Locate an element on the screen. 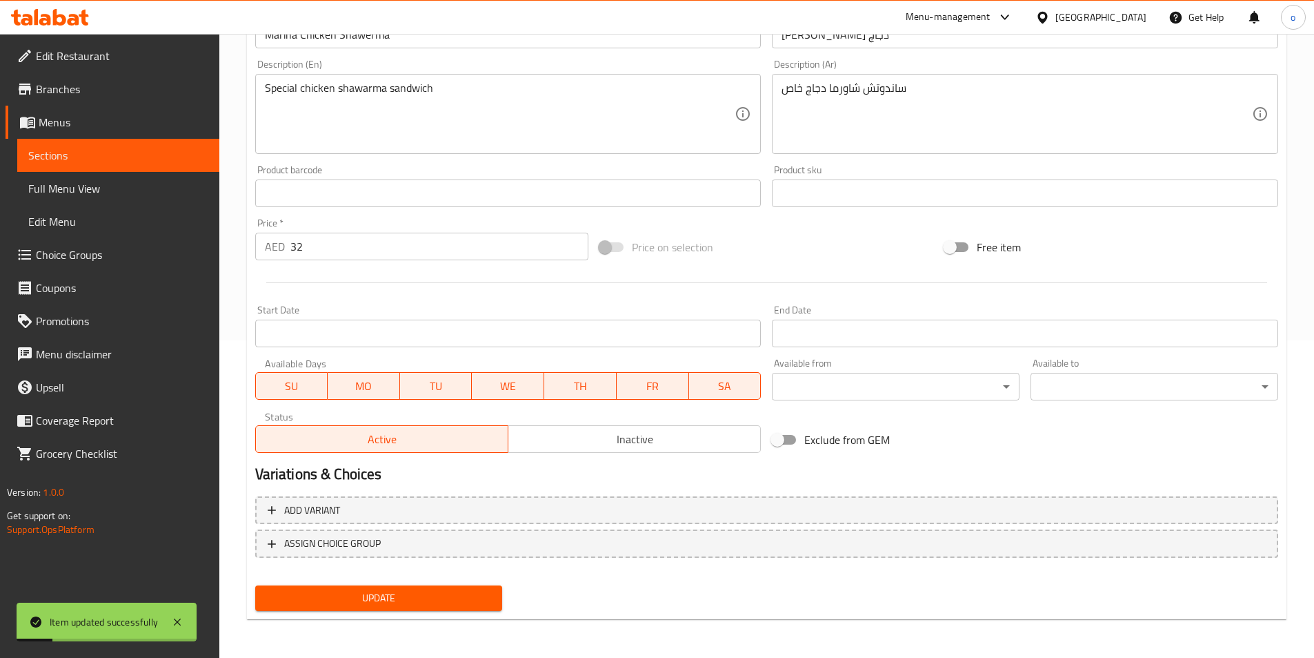  span: Free item is located at coordinates (999, 247).